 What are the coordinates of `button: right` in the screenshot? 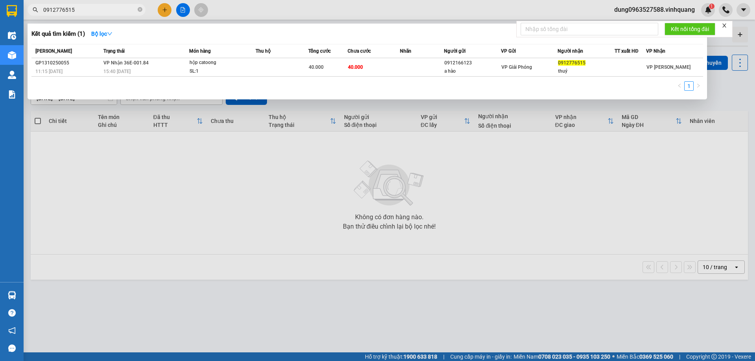 It's located at (699, 86).